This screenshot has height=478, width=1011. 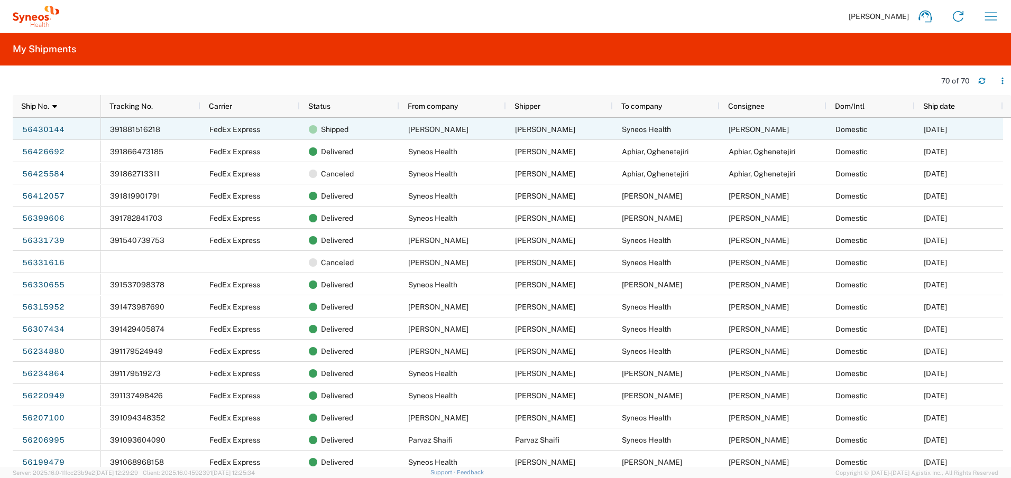 What do you see at coordinates (137, 463) in the screenshot?
I see `span: 391068968158` at bounding box center [137, 463].